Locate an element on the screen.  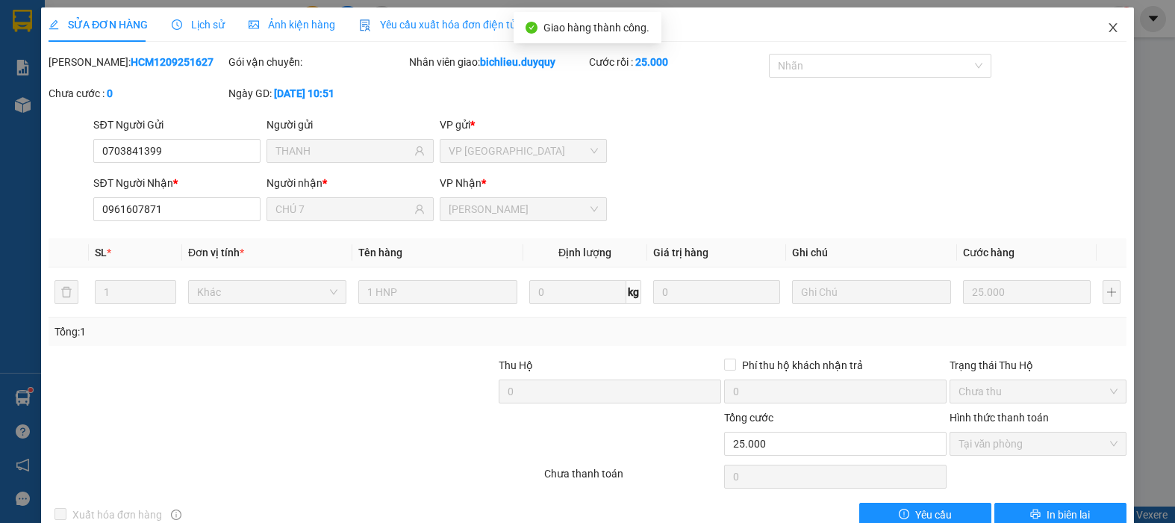
div: SĐT Người Gửi is located at coordinates (177, 125).